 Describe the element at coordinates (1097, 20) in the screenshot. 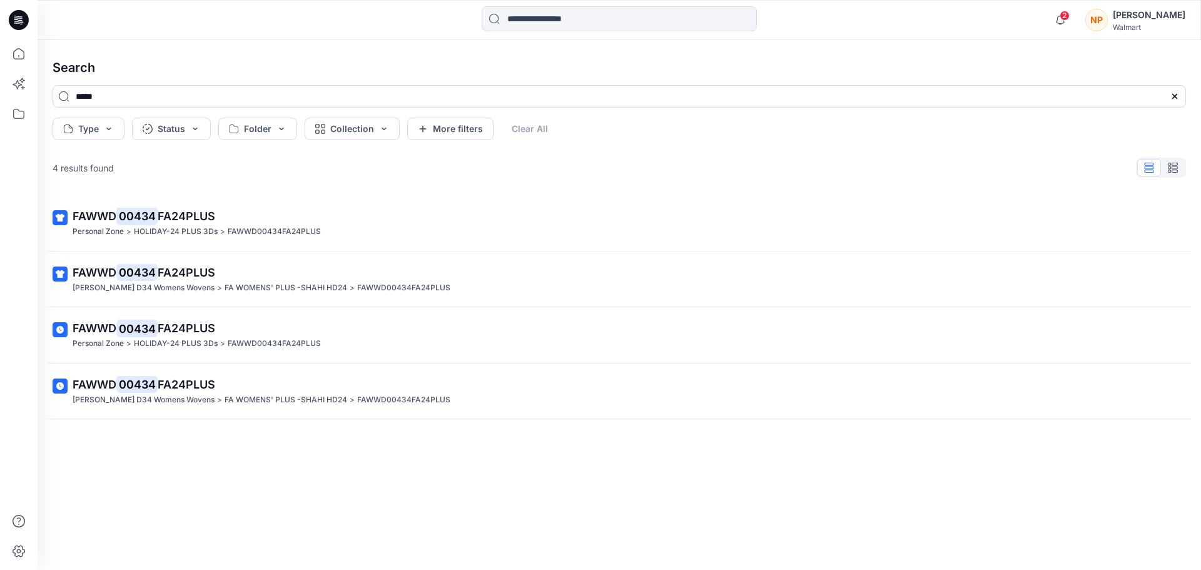

I see `div: NP` at that location.